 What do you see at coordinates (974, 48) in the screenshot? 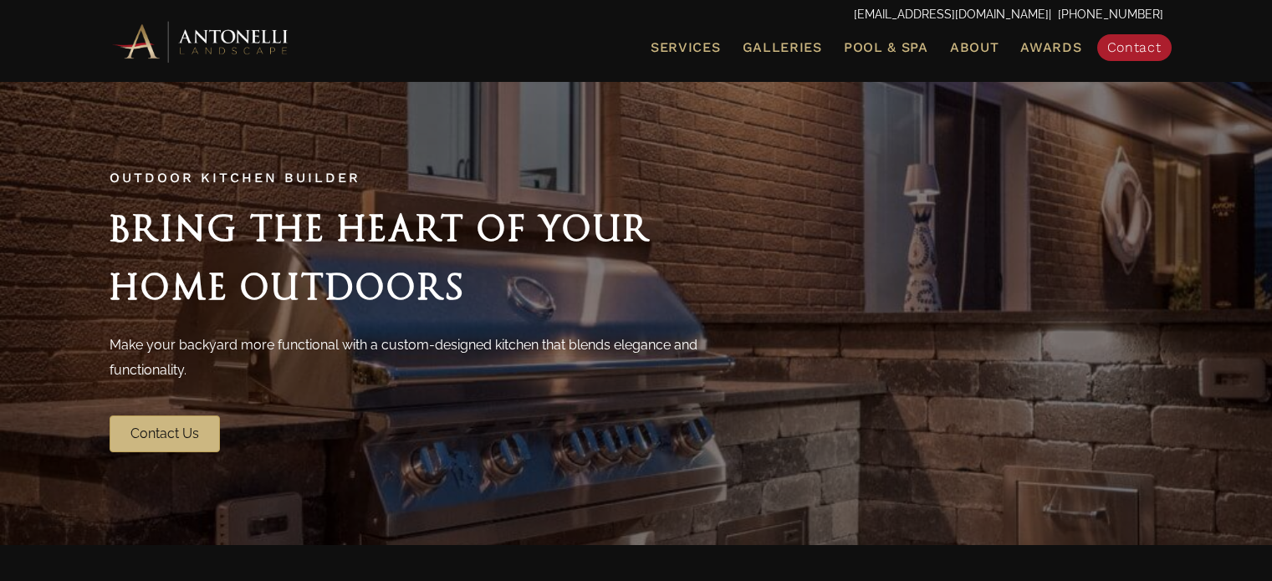
I see `a: About` at bounding box center [974, 48].